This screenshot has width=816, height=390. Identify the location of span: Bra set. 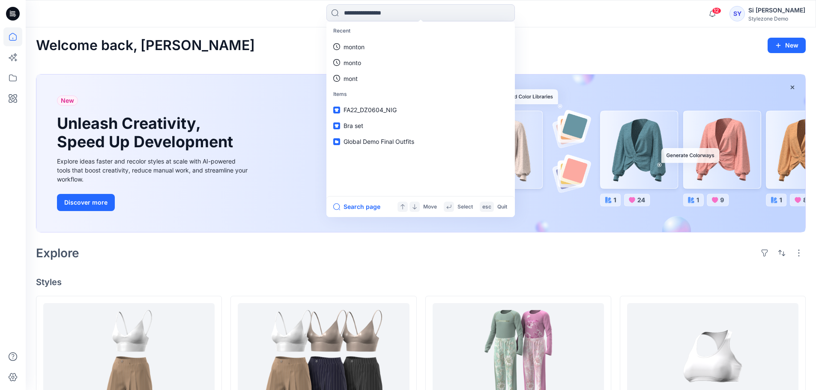
(353, 125).